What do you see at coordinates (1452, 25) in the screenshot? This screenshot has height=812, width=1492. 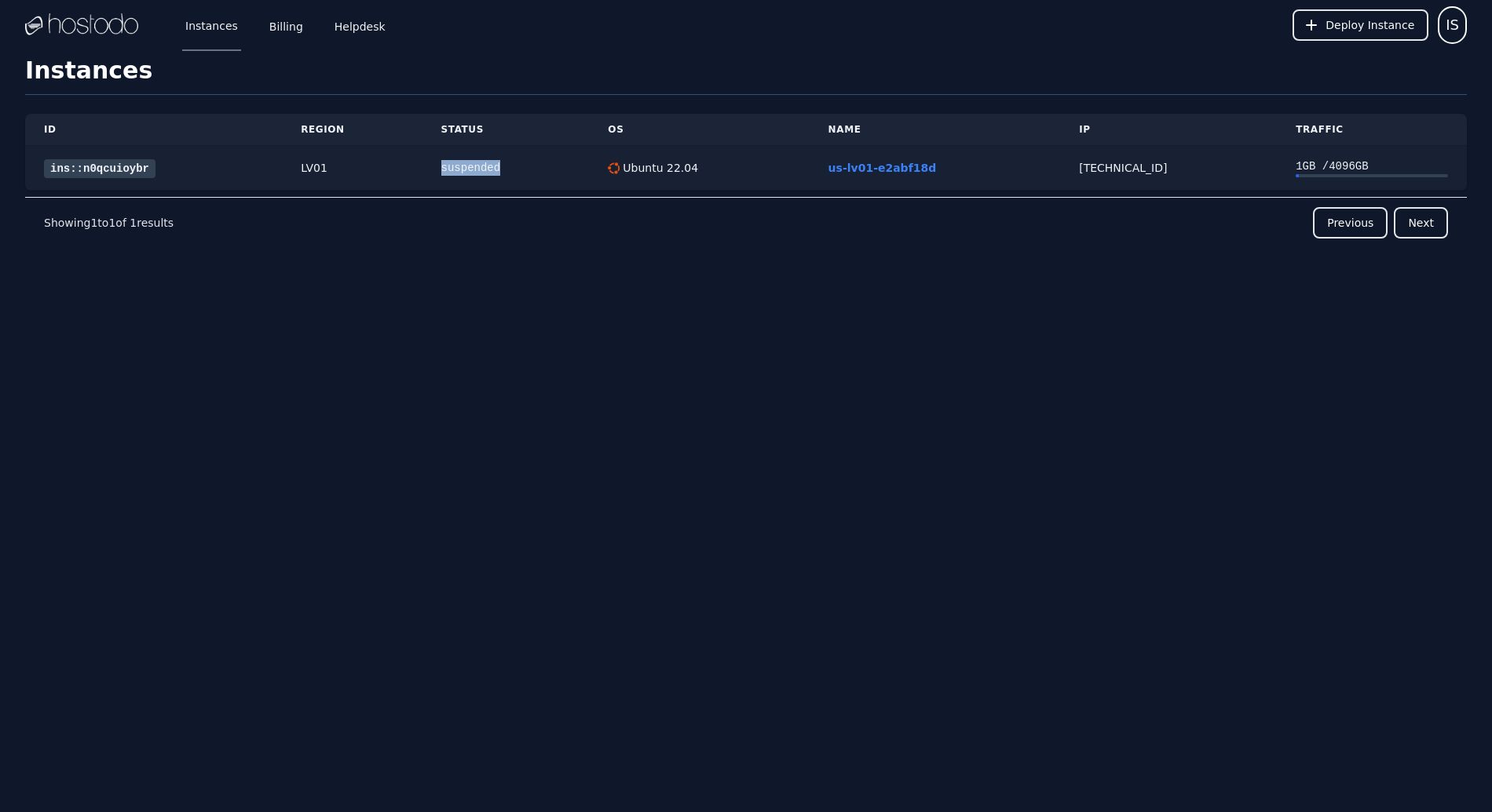 I see `span: IS` at bounding box center [1452, 25].